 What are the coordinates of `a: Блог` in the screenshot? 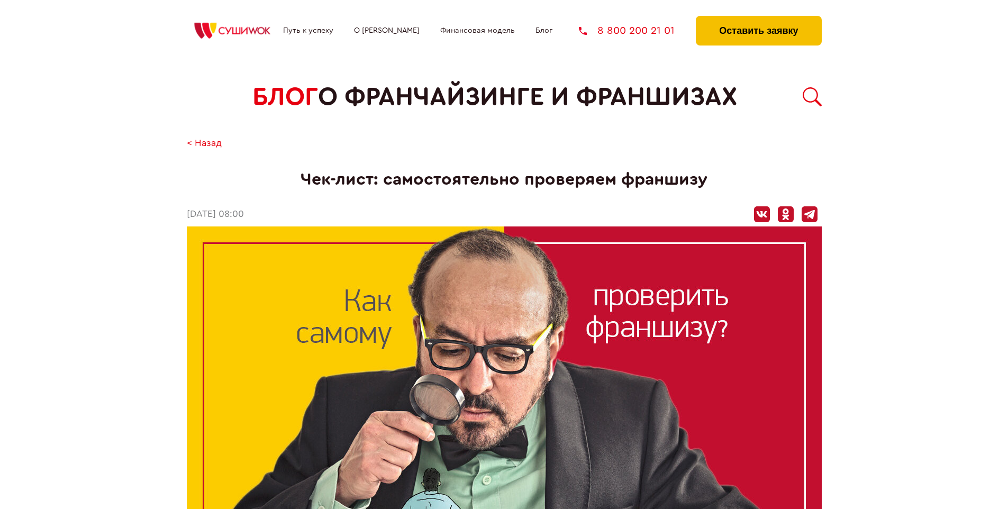 It's located at (544, 31).